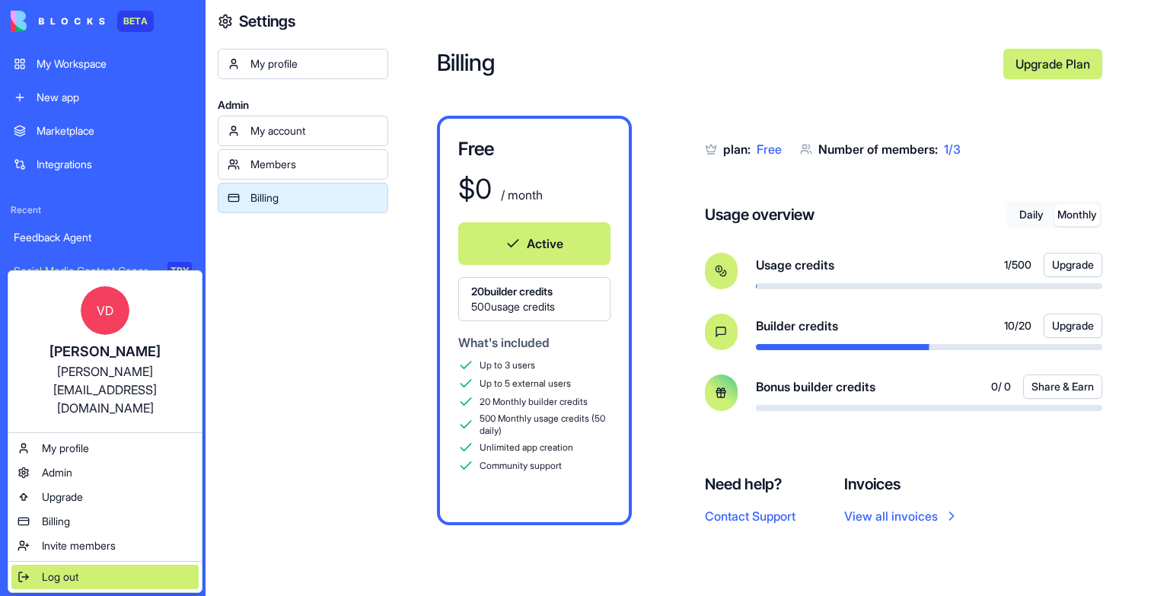 The width and height of the screenshot is (1151, 596). What do you see at coordinates (180, 271) in the screenshot?
I see `div: TRY` at bounding box center [180, 271].